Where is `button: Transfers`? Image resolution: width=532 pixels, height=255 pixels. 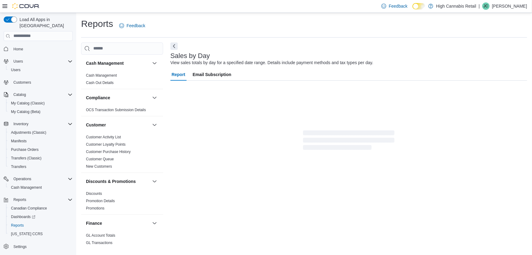
button: Transfers is located at coordinates (41, 167).